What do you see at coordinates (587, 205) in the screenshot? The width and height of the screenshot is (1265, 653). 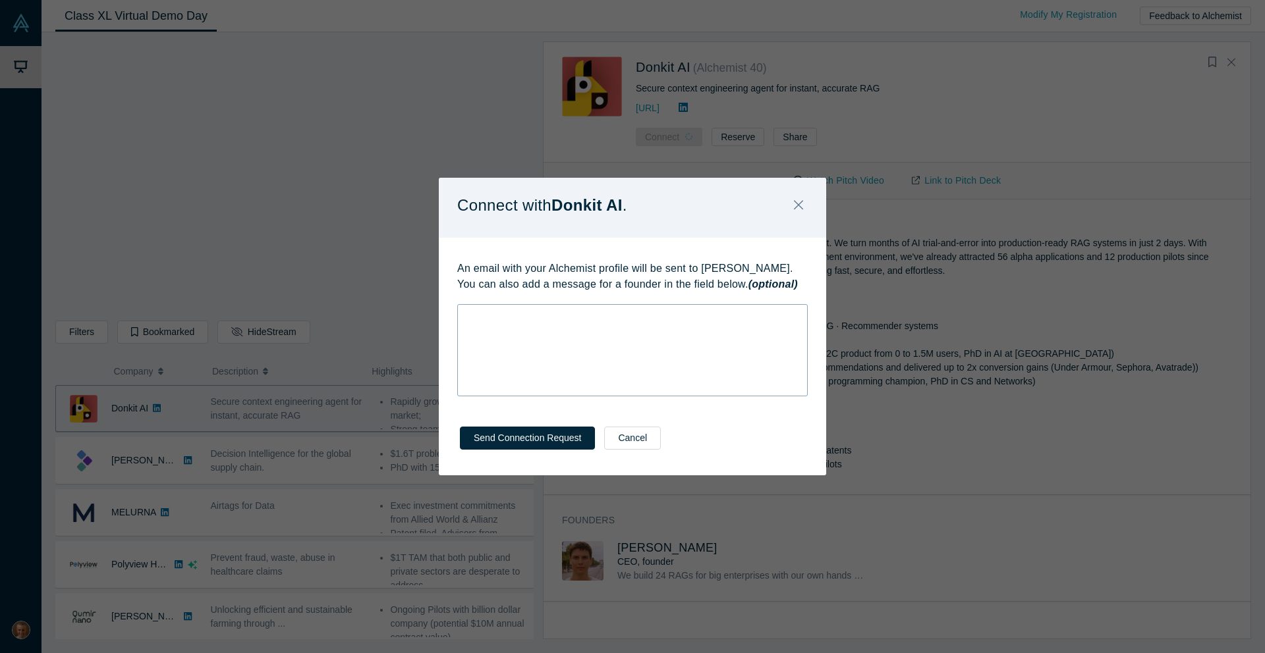 I see `strong: Donkit AI` at bounding box center [587, 205].